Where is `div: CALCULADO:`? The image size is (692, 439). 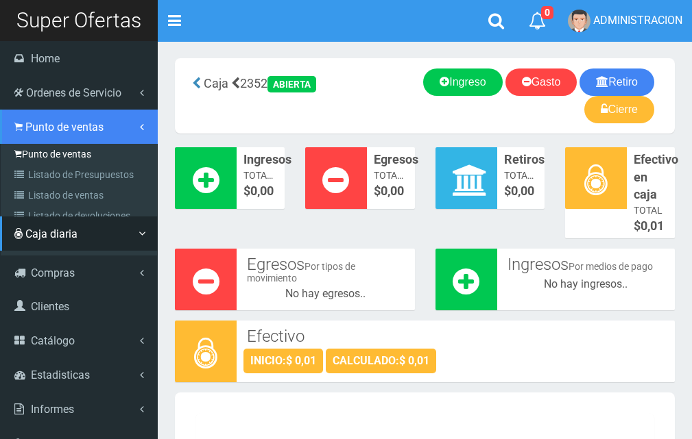 div: CALCULADO: is located at coordinates (380, 361).